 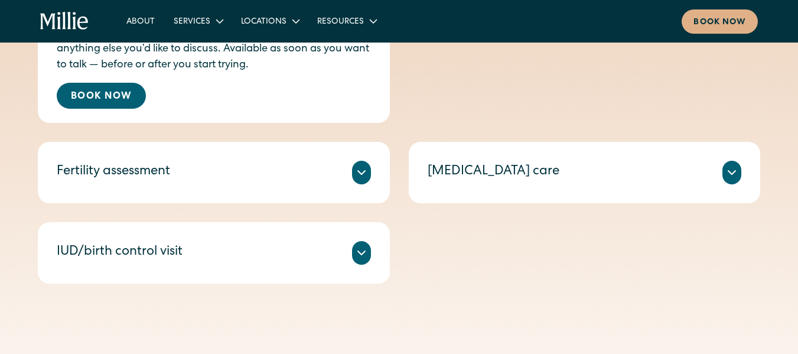 I want to click on div: Fertility assessment, so click(x=113, y=172).